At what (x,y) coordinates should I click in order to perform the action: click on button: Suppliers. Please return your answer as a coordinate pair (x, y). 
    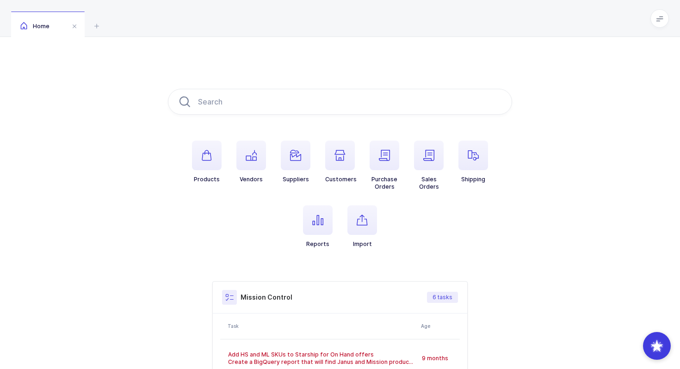
    Looking at the image, I should click on (296, 162).